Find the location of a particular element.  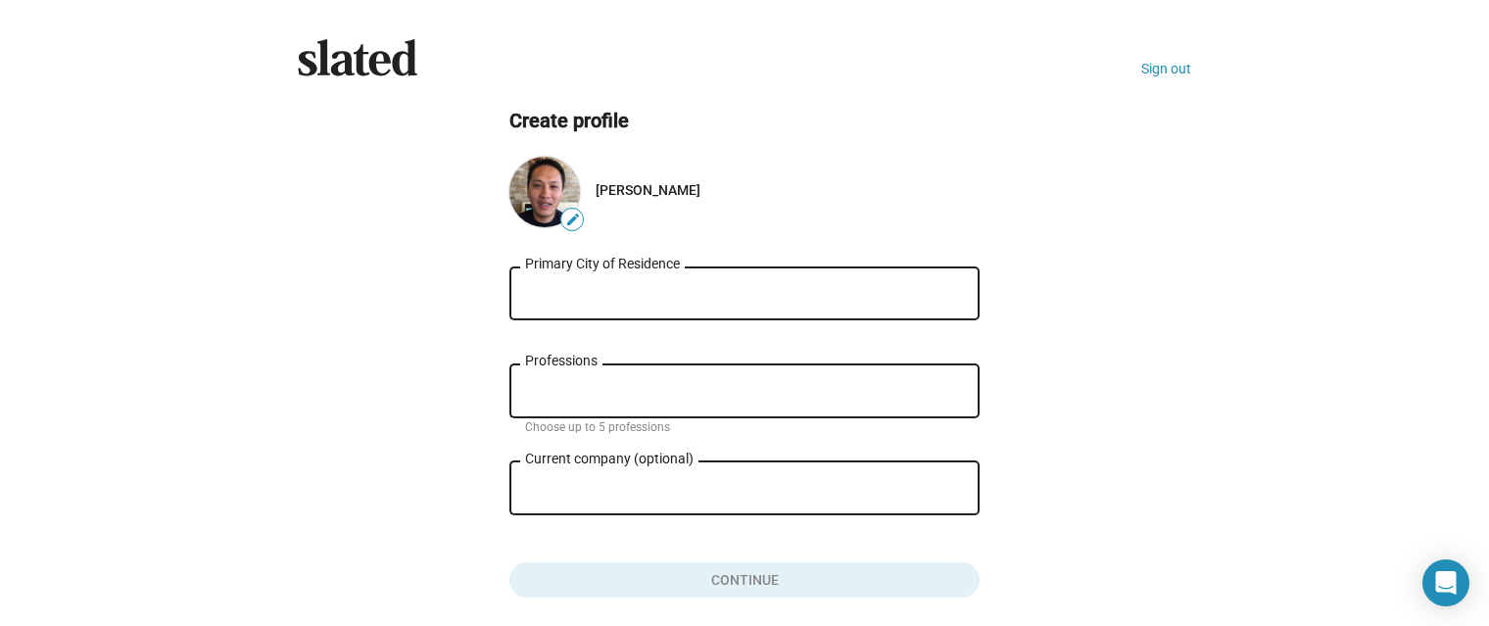

a: Sign out is located at coordinates (1165, 69).